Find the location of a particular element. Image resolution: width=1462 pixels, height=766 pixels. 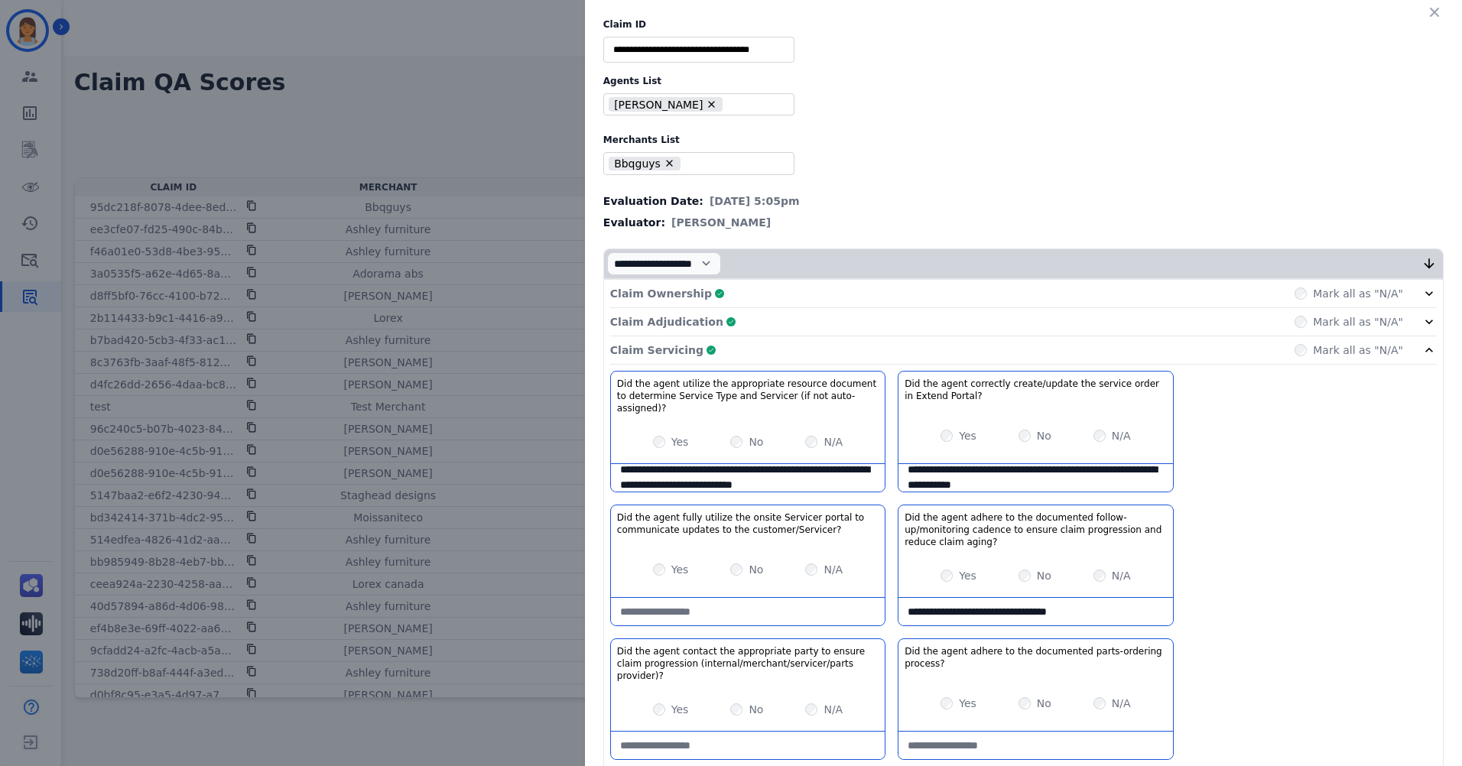

p: Claim Servicing is located at coordinates (657, 350).